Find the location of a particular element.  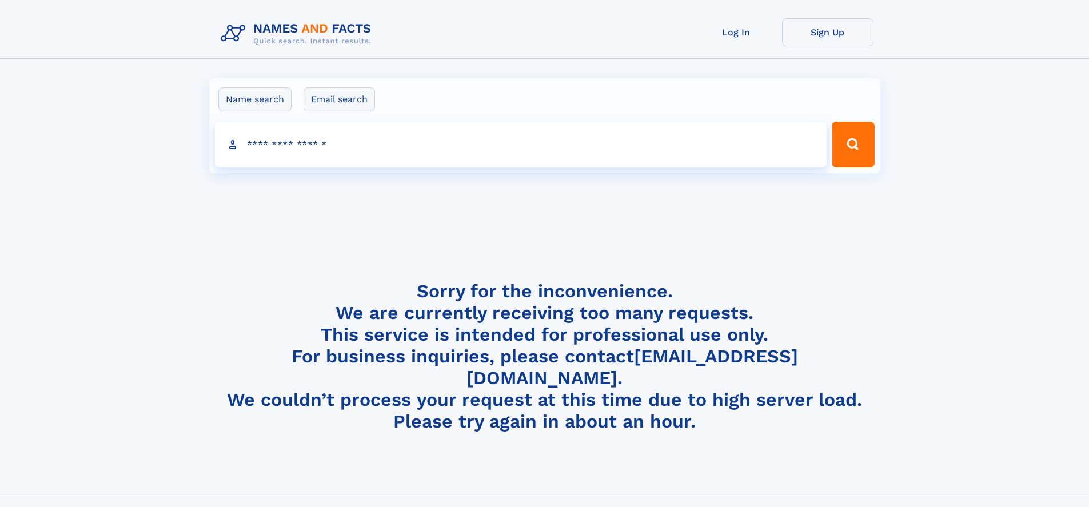

a: Log In is located at coordinates (736, 32).